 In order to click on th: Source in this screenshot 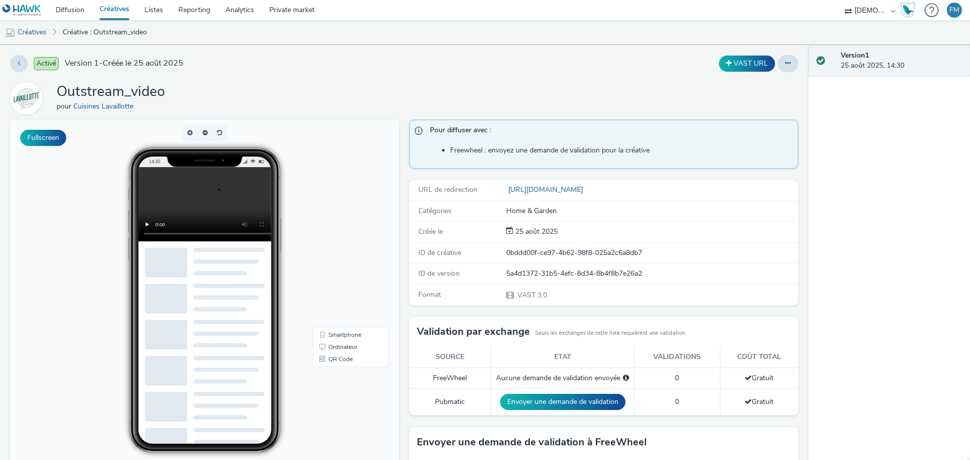, I will do `click(450, 357)`.